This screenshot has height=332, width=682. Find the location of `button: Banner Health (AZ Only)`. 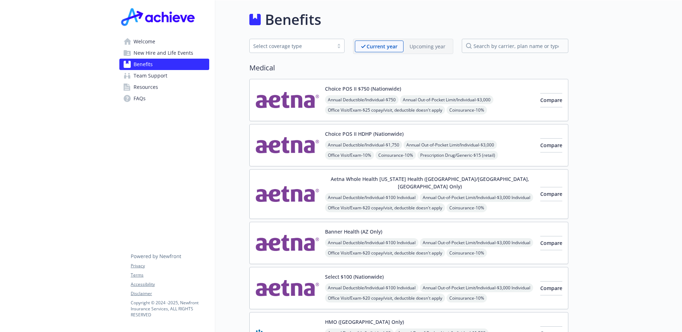

button: Banner Health (AZ Only) is located at coordinates (353, 231).